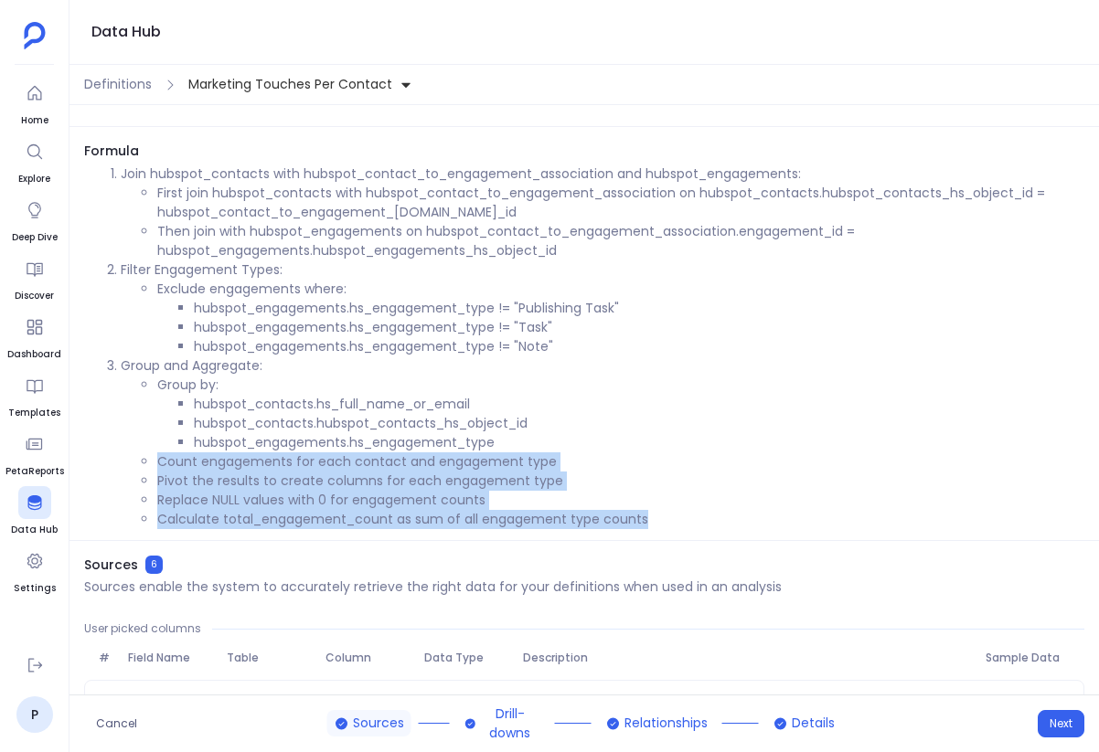 This screenshot has height=752, width=1099. I want to click on button: Cancel, so click(116, 724).